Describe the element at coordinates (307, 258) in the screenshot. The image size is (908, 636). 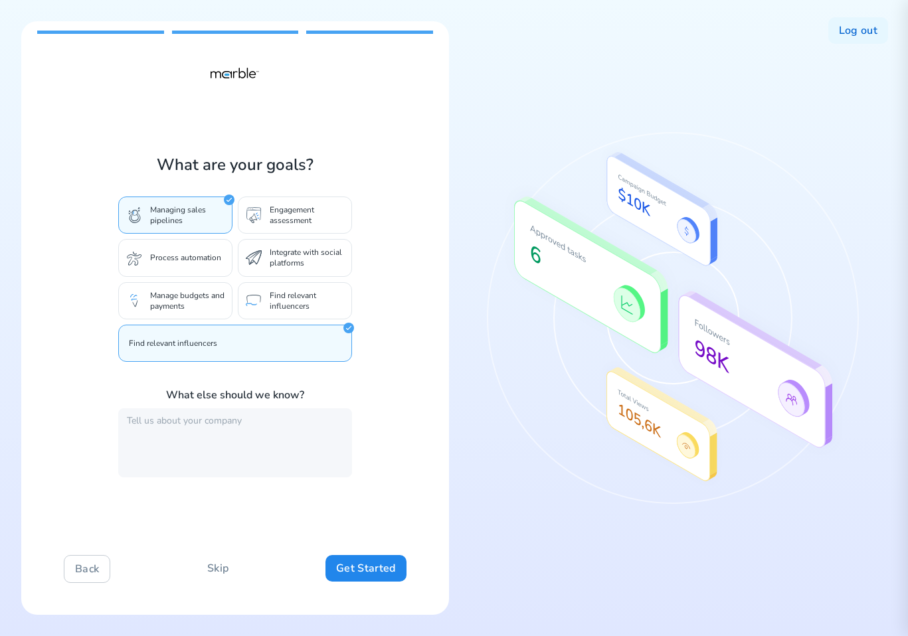
I see `p: Integrate with social platforms` at that location.